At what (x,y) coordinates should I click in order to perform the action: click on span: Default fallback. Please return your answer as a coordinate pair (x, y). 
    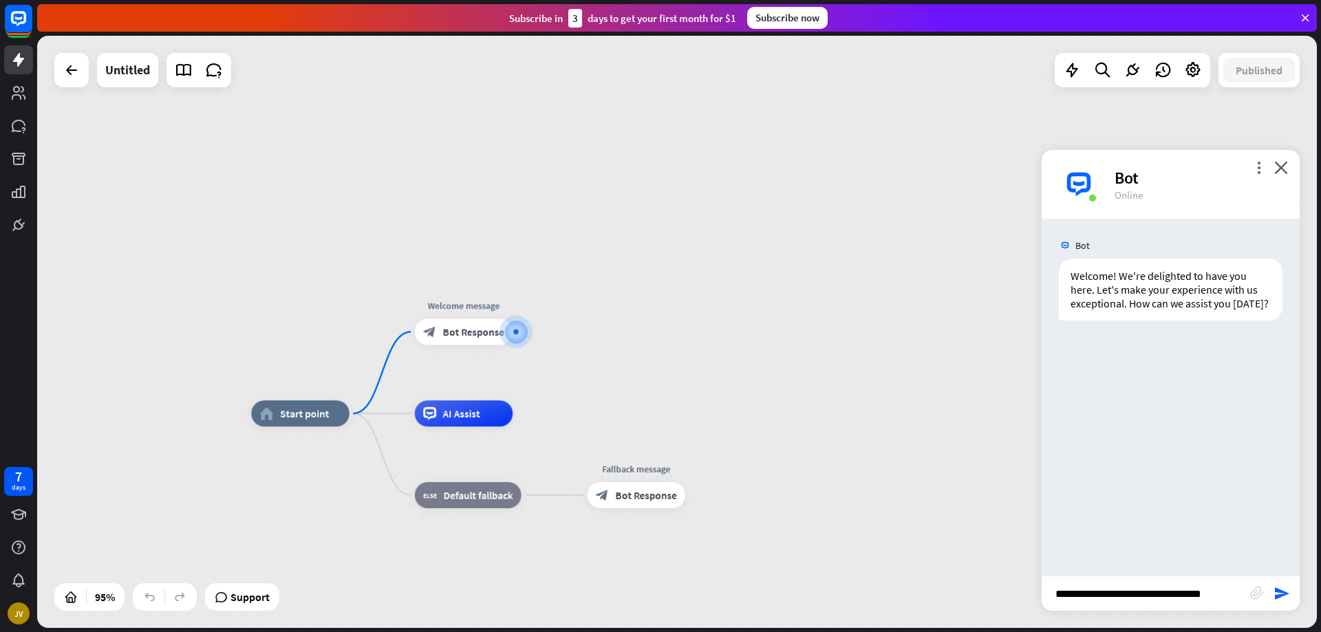
    Looking at the image, I should click on (478, 495).